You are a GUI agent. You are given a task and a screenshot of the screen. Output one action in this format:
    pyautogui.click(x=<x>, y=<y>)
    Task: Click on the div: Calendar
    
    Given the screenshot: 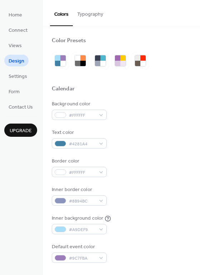 What is the action you would take?
    pyautogui.click(x=63, y=89)
    